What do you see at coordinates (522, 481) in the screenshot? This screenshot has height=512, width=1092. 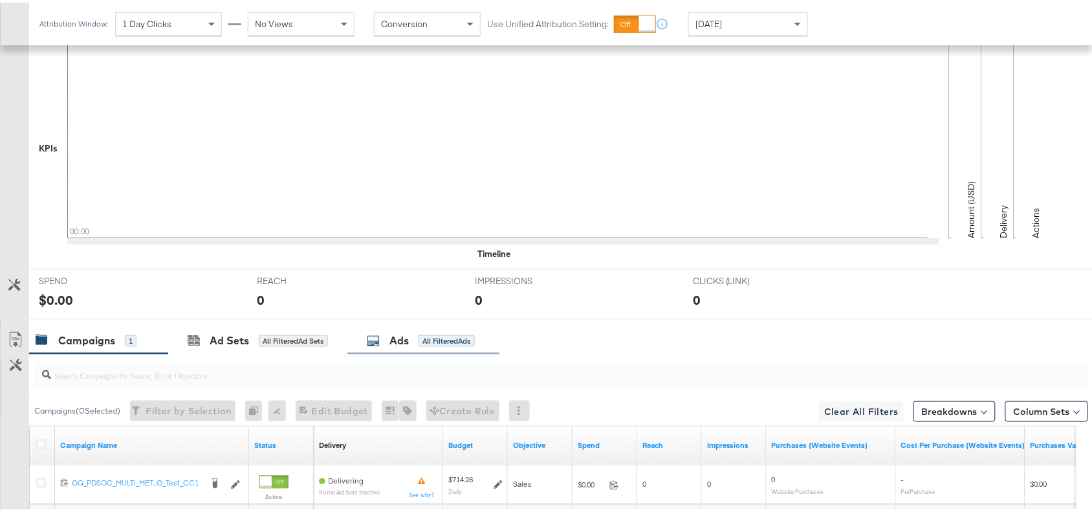 I see `span: Sales` at bounding box center [522, 481].